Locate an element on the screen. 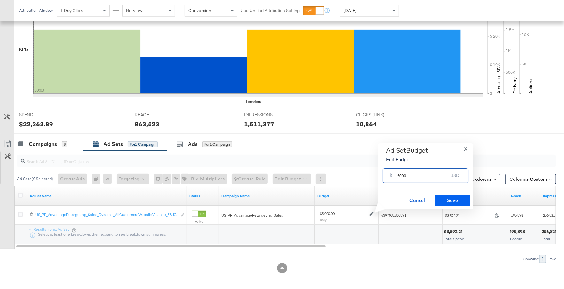 The image size is (564, 289). span: 1 Day Clicks is located at coordinates (73, 11).